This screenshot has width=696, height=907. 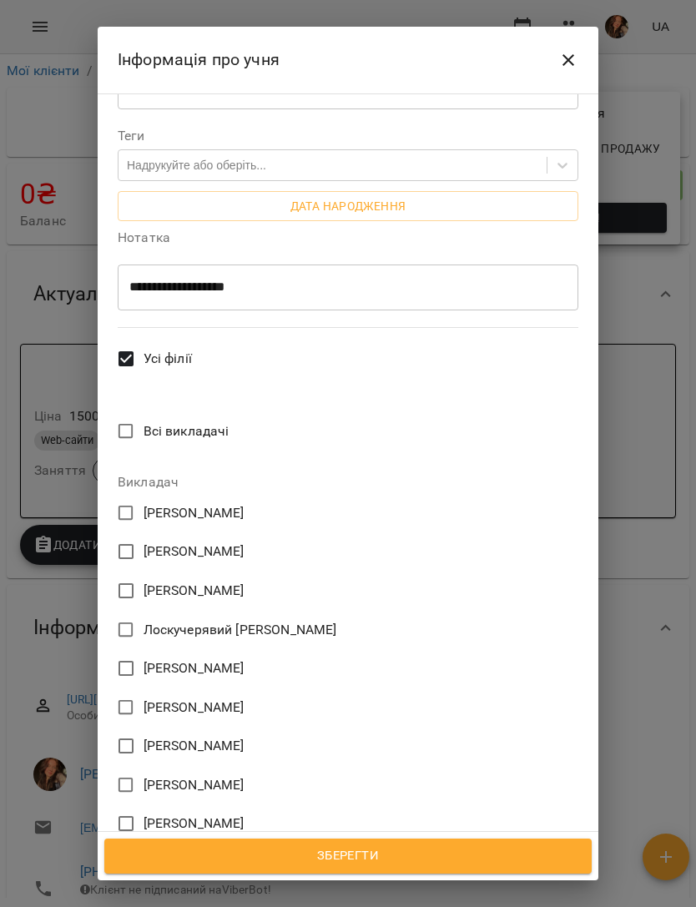 What do you see at coordinates (199, 59) in the screenshot?
I see `h6: Інформація про учня` at bounding box center [199, 59].